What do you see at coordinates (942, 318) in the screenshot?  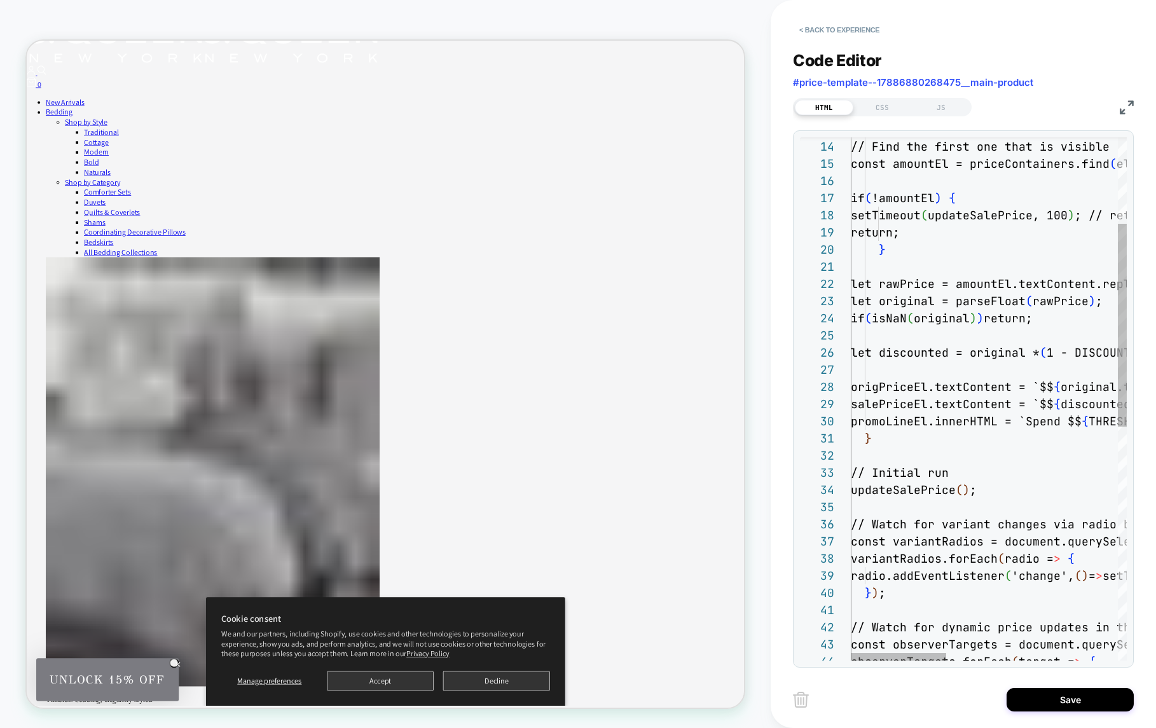 I see `span: original` at bounding box center [942, 318].